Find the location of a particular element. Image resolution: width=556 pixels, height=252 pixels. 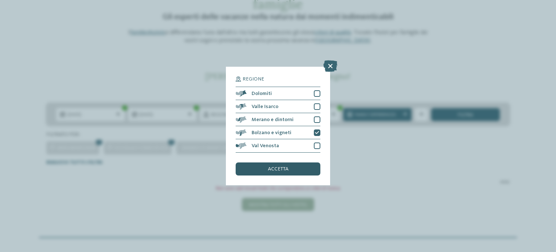

span: Regione is located at coordinates (253, 79).